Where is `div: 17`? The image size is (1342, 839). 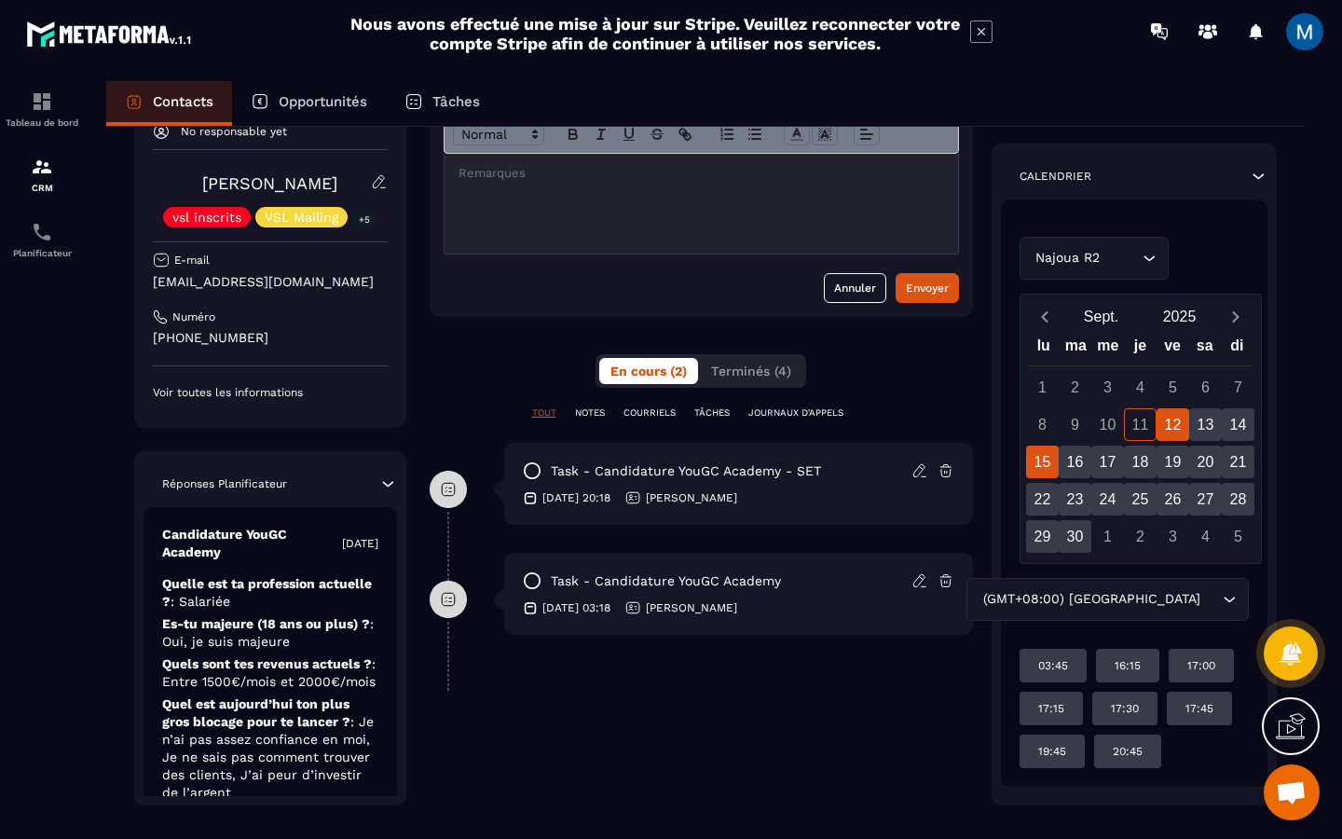
div: 17 is located at coordinates (1107, 461).